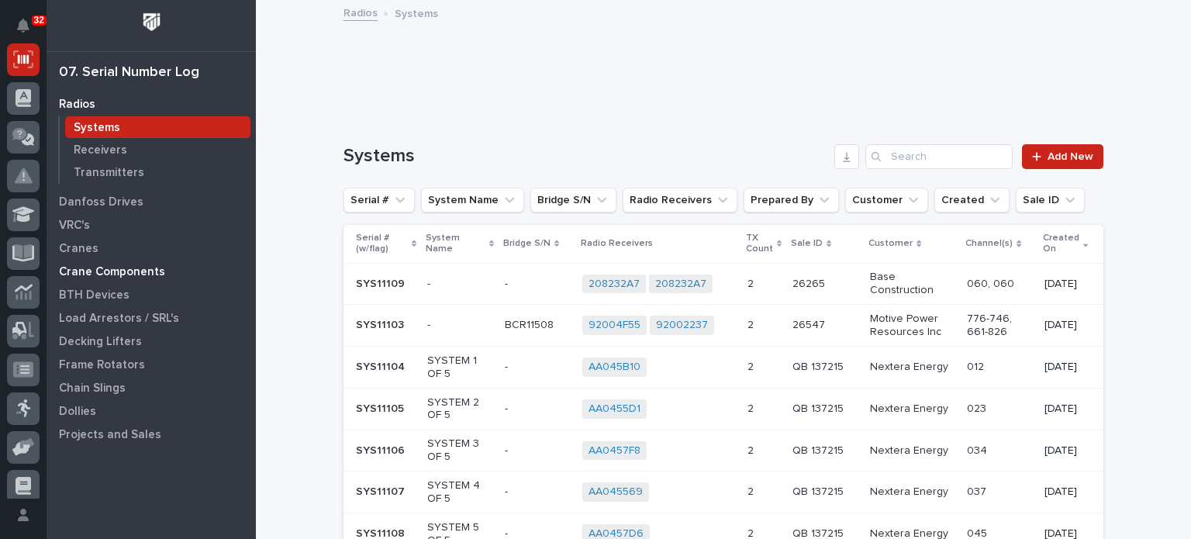 This screenshot has width=1191, height=539. Describe the element at coordinates (614, 451) in the screenshot. I see `a: AA0457F8` at that location.